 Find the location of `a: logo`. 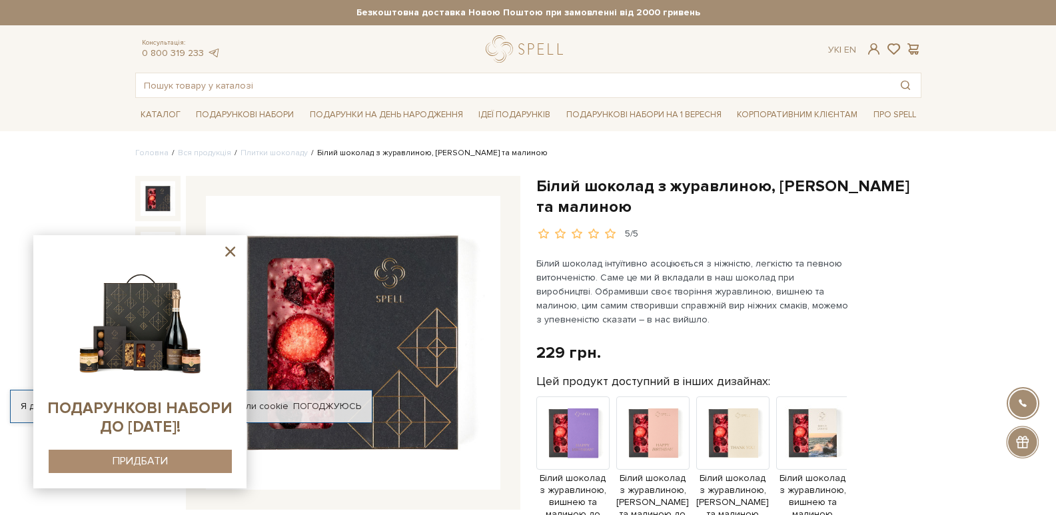

a: logo is located at coordinates (527, 49).